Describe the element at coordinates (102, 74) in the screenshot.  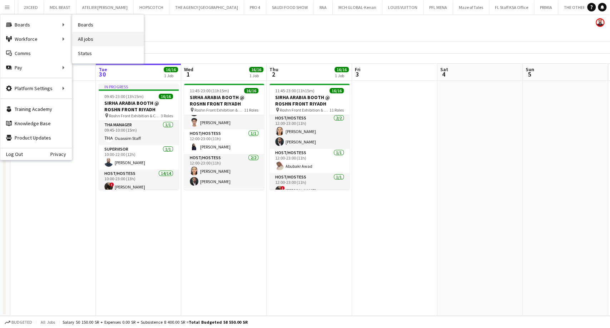
I see `span: 30` at that location.